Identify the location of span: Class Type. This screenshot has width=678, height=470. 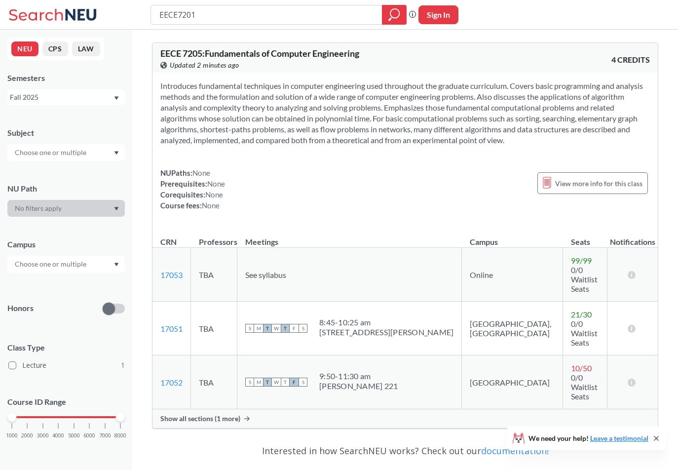
(66, 347).